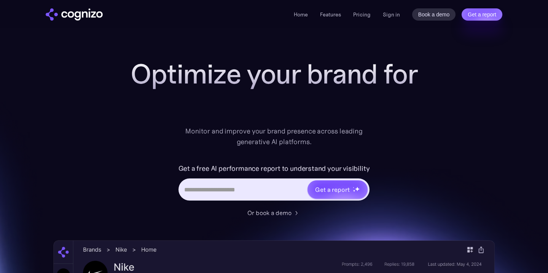 The image size is (548, 273). Describe the element at coordinates (332, 189) in the screenshot. I see `div: Get a report` at that location.